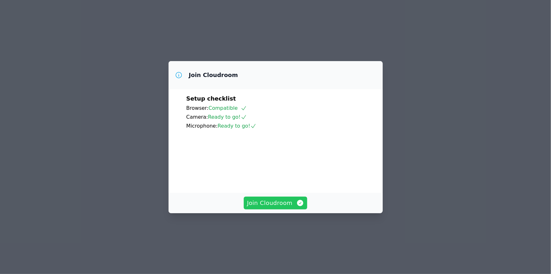 Image resolution: width=551 pixels, height=274 pixels. What do you see at coordinates (197, 117) in the screenshot?
I see `span: Camera:` at bounding box center [197, 117].